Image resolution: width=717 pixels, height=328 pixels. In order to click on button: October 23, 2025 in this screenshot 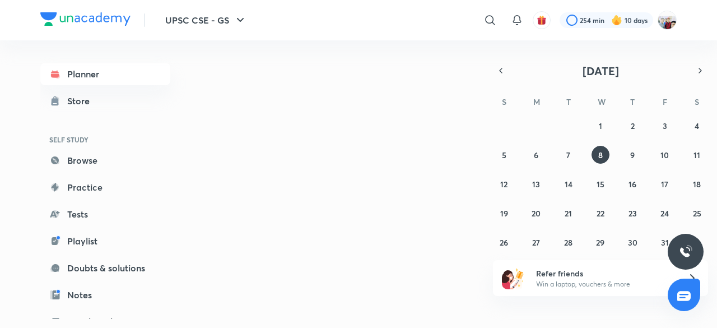, I will do `click(632, 213)`.